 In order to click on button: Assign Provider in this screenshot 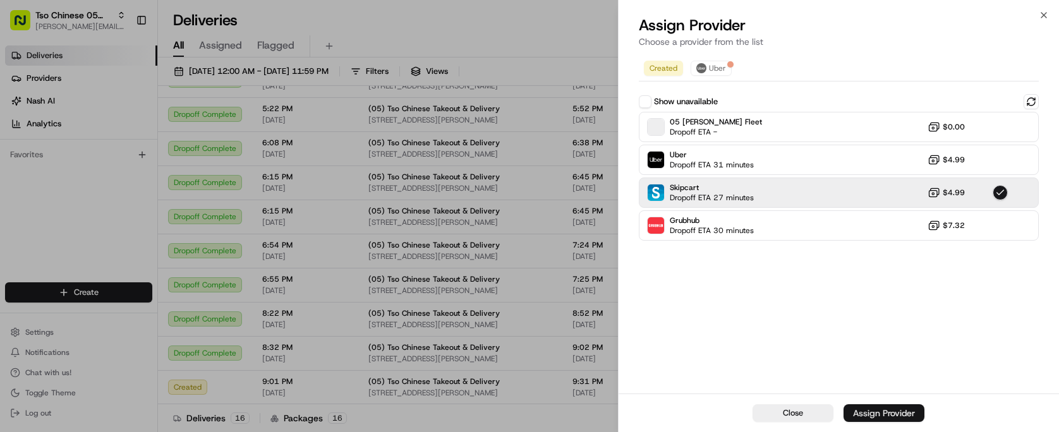, I will do `click(884, 413)`.